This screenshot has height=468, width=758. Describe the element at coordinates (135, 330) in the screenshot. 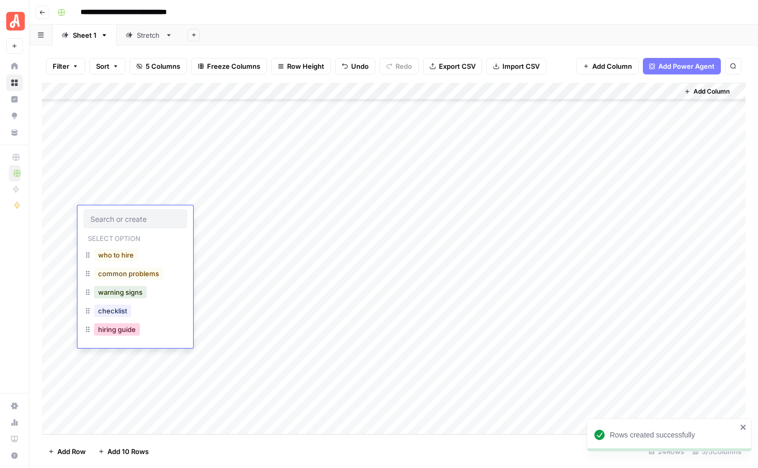

I see `div: hiring guide` at that location.